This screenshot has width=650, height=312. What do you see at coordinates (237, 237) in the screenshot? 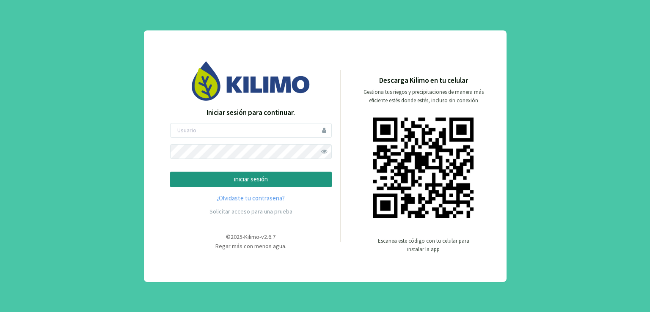
I see `span: 2025` at bounding box center [237, 237].